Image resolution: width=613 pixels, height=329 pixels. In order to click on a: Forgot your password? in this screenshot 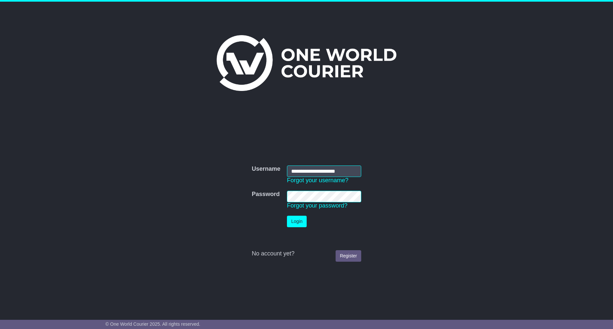, I will do `click(317, 206)`.